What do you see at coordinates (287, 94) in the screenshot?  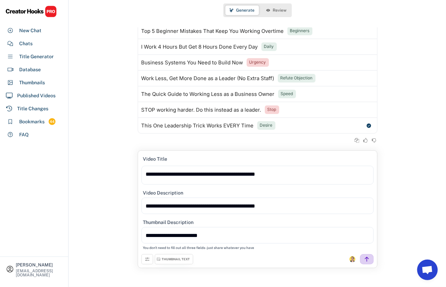 I see `div: Speed` at bounding box center [287, 94].